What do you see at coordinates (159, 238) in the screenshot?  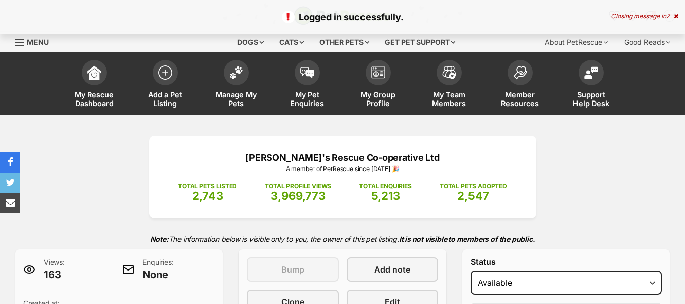 I see `strong: Note:` at bounding box center [159, 238].